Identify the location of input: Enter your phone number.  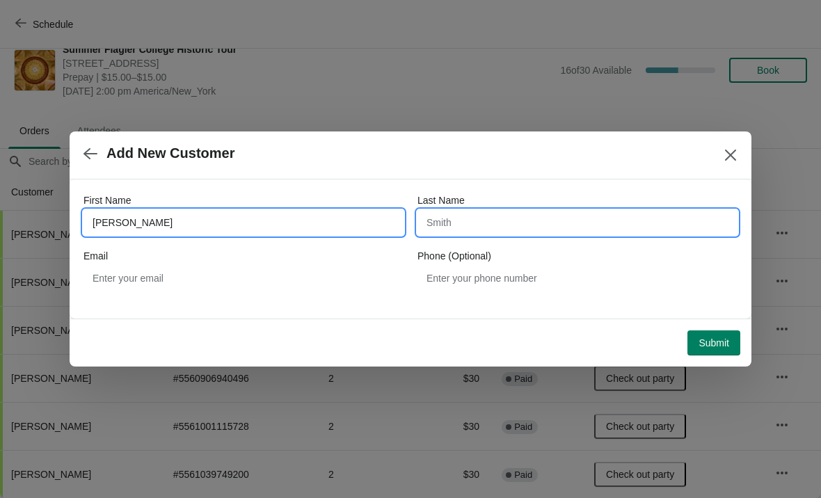
(578, 278).